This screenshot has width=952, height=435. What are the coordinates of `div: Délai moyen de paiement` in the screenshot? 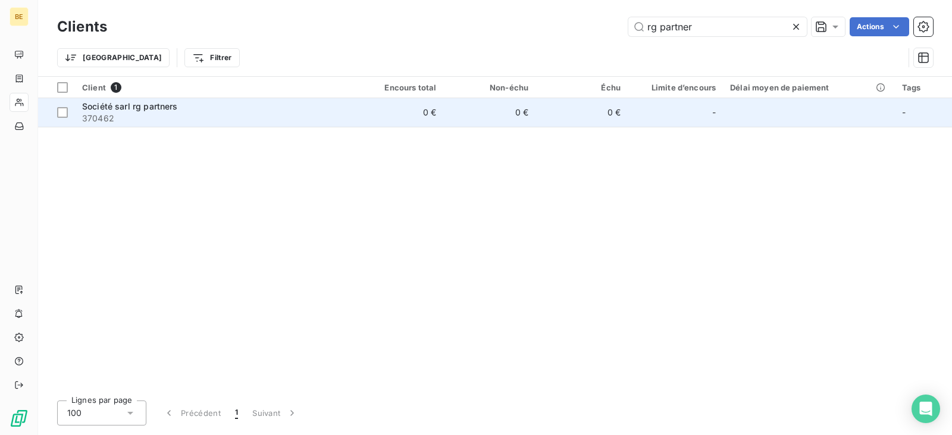 It's located at (808, 87).